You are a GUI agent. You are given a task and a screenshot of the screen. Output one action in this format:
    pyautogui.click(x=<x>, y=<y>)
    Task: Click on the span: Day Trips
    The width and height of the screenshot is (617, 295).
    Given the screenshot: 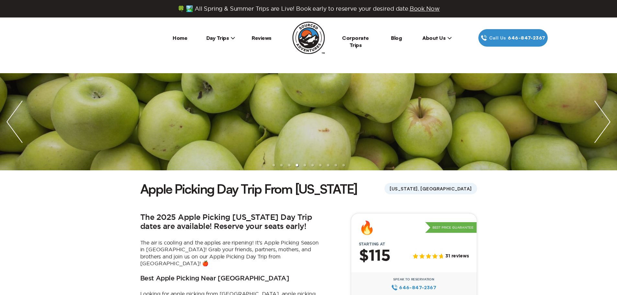 What is the action you would take?
    pyautogui.click(x=221, y=38)
    